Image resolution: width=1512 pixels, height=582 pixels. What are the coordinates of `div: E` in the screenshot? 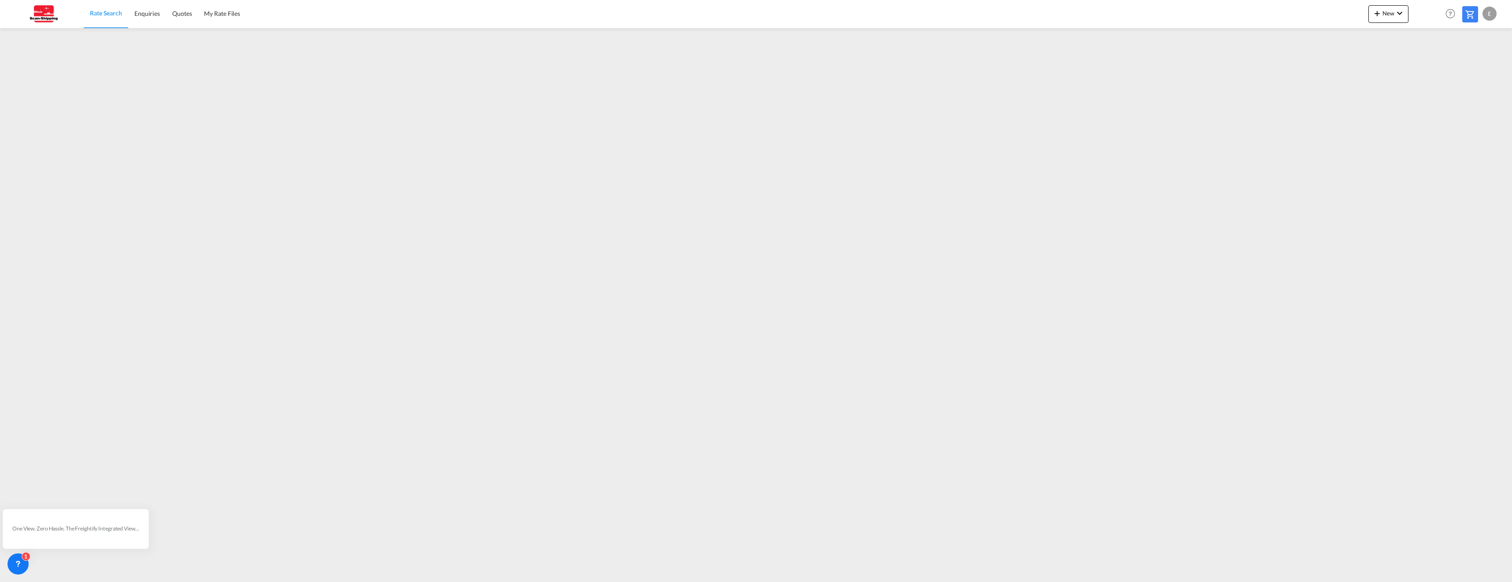 It's located at (1490, 14).